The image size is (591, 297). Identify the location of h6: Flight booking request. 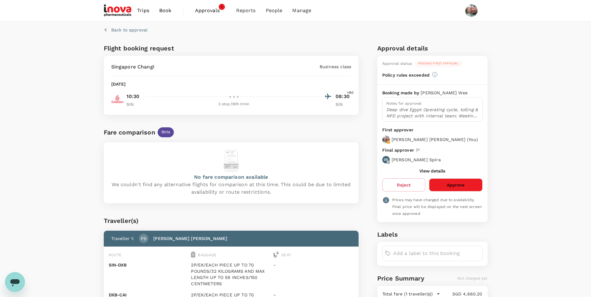
(167, 48).